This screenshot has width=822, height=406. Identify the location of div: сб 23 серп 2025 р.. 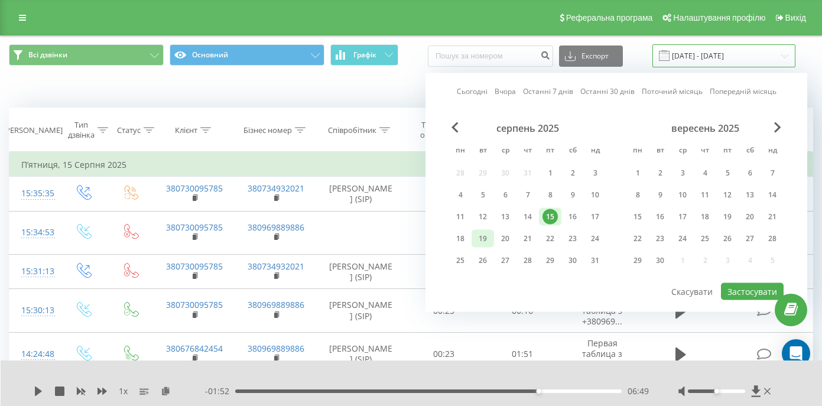
(572, 239).